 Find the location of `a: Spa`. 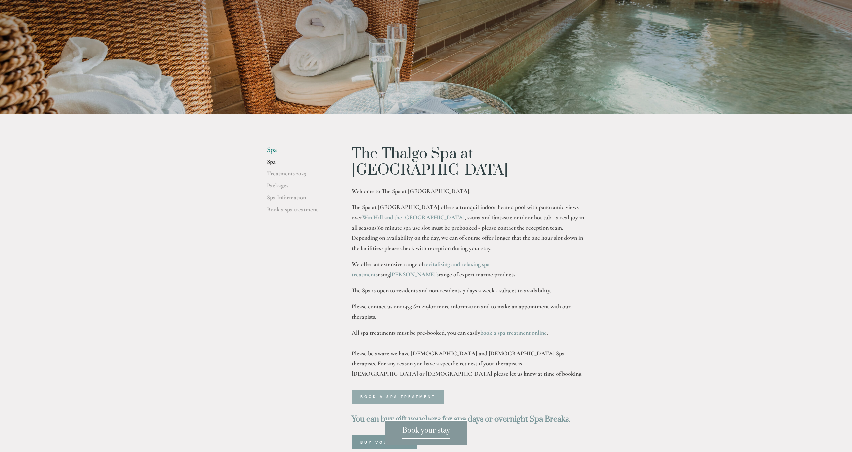

a: Spa is located at coordinates (298, 164).